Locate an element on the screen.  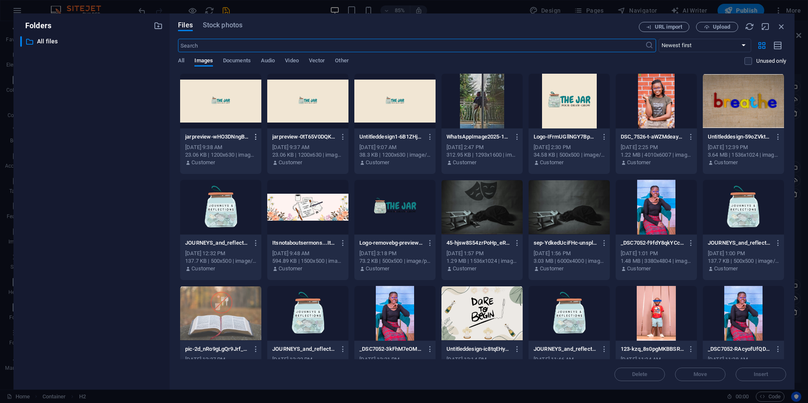
p: _DSC7052-3kFhM7eOM3KSuD1Z6OKcmw.jpg is located at coordinates (391, 349).